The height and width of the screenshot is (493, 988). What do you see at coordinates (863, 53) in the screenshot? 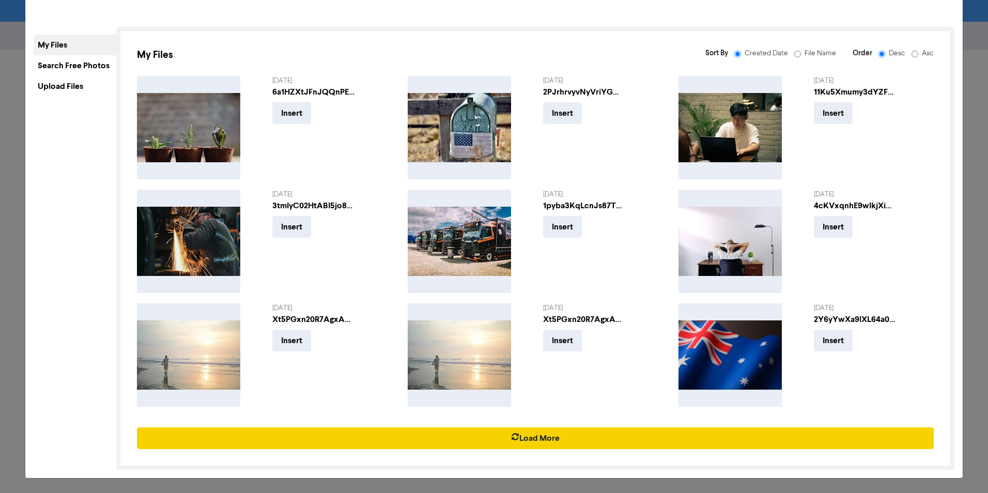
I see `span: Order` at bounding box center [863, 53].